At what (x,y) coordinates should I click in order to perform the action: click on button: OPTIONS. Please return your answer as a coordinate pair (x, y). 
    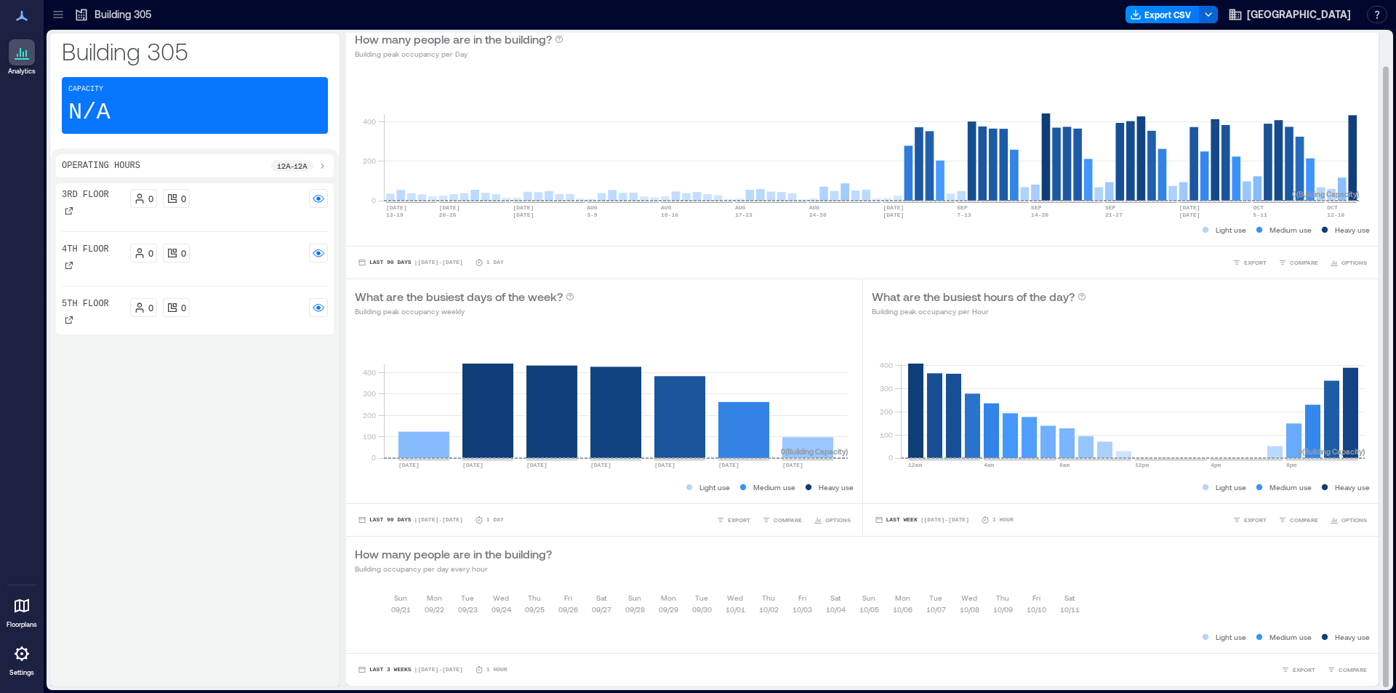
    Looking at the image, I should click on (832, 520).